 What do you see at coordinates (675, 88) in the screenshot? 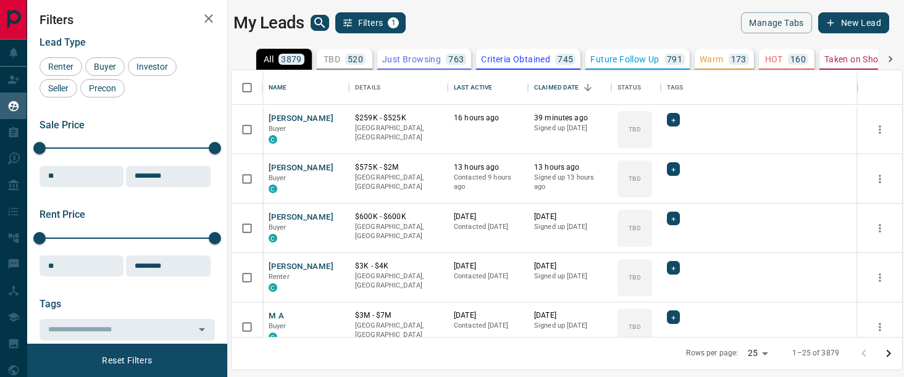
I see `div: Tags` at bounding box center [675, 88].